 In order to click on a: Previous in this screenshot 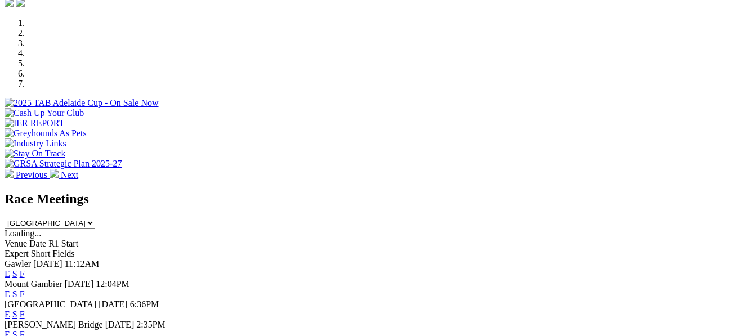, I will do `click(27, 174)`.